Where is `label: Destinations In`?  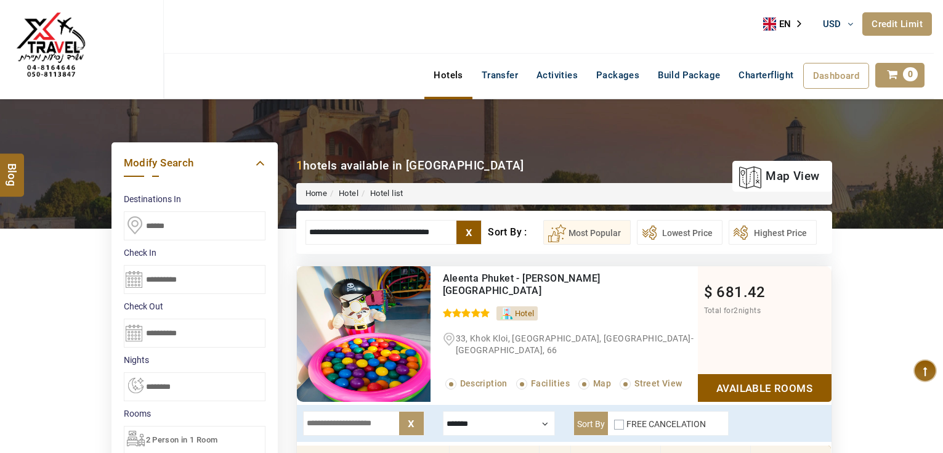
label: Destinations In is located at coordinates (195, 199).